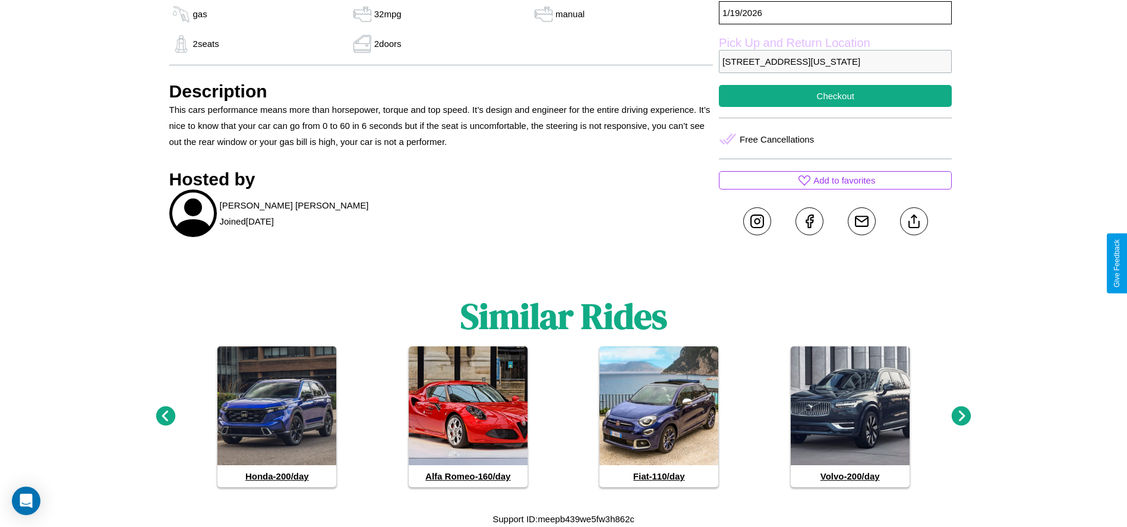  Describe the element at coordinates (850, 476) in the screenshot. I see `h4: Volvo - 200 /day` at that location.